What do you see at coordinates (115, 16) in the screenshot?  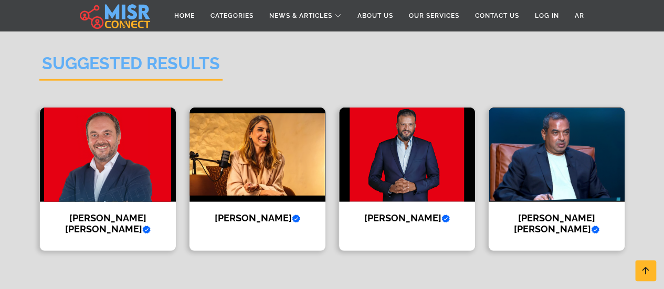 I see `img: main.misr_connect` at bounding box center [115, 16].